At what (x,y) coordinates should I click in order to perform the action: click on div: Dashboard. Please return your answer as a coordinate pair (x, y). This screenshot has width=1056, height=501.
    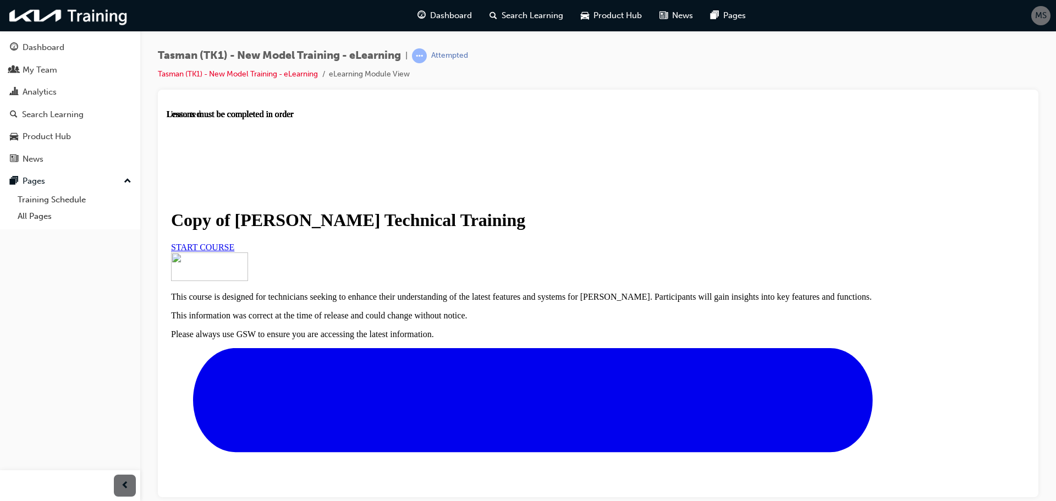
    Looking at the image, I should click on (43, 47).